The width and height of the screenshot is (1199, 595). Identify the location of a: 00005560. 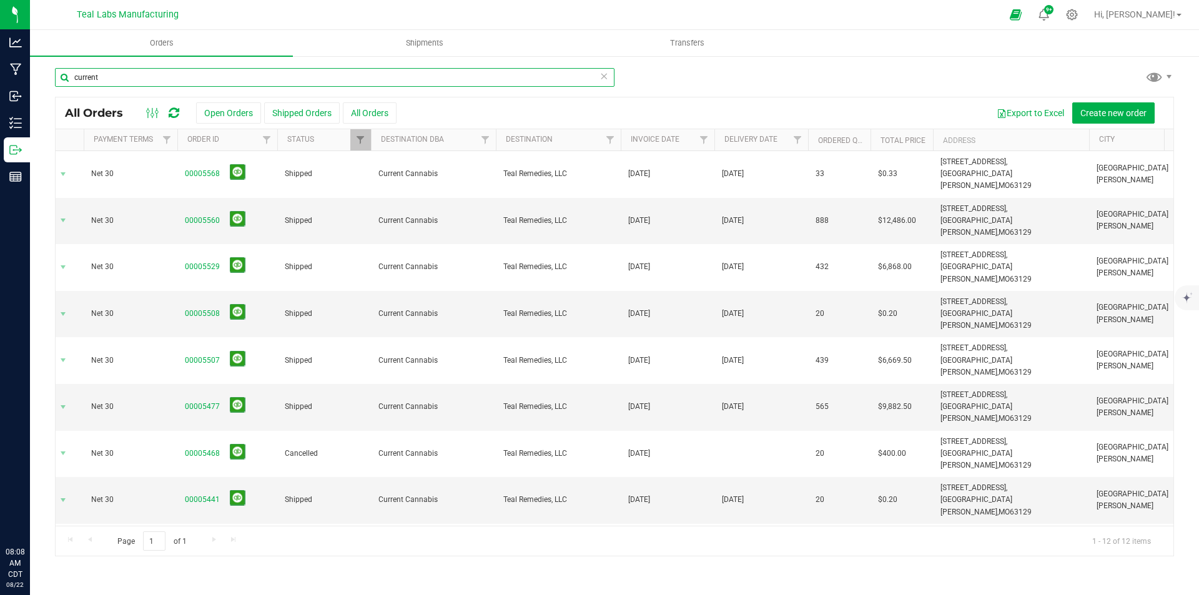
(202, 220).